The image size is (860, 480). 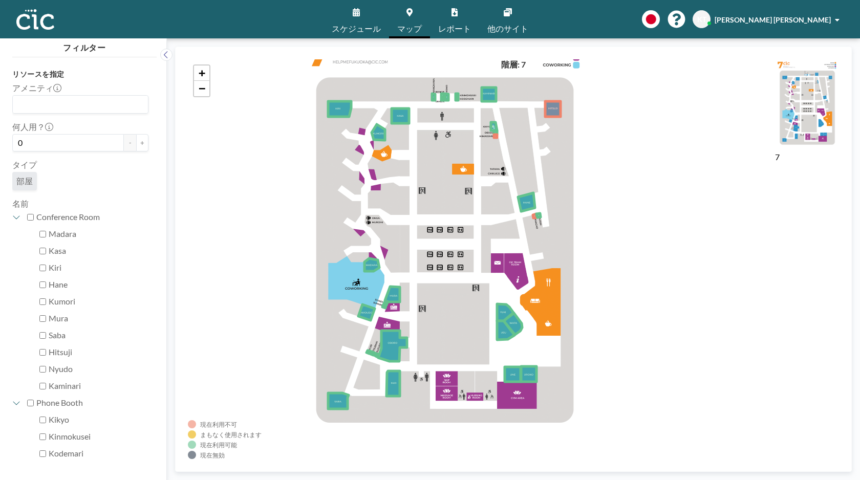 I want to click on label: Madara, so click(x=98, y=234).